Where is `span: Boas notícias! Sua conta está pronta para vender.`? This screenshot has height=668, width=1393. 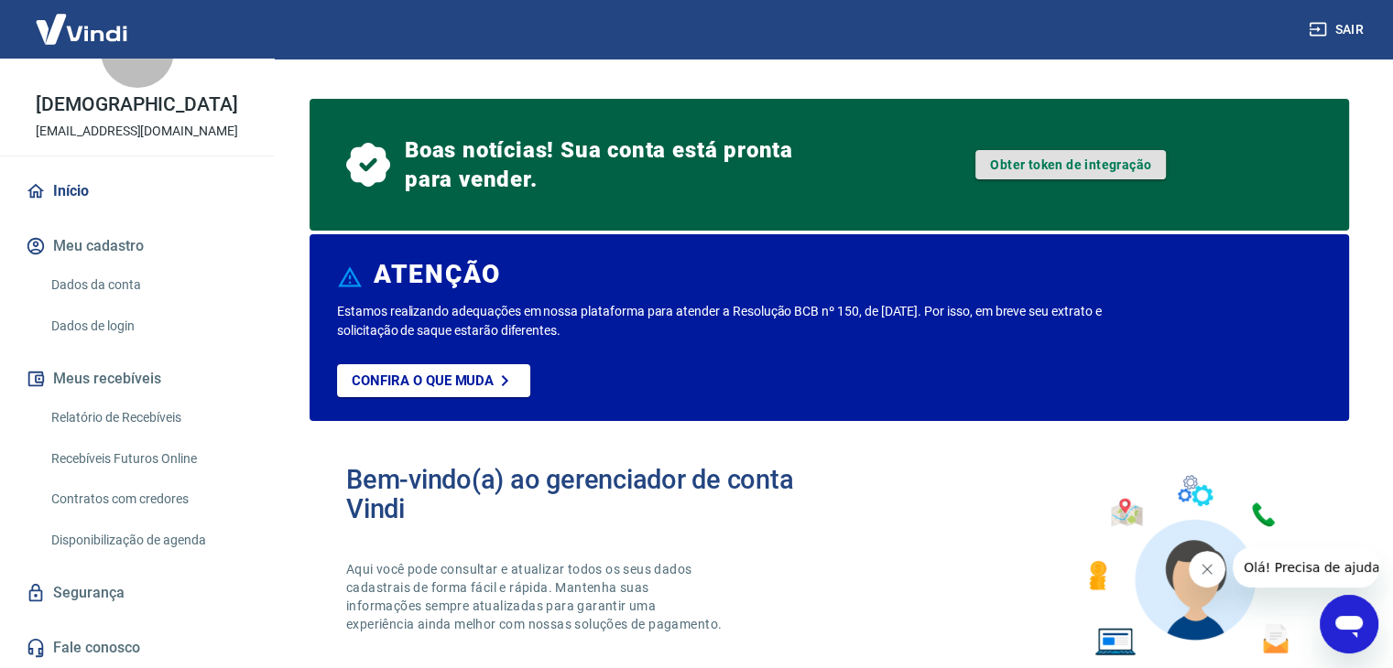 span: Boas notícias! Sua conta está pronta para vender. is located at coordinates (602, 165).